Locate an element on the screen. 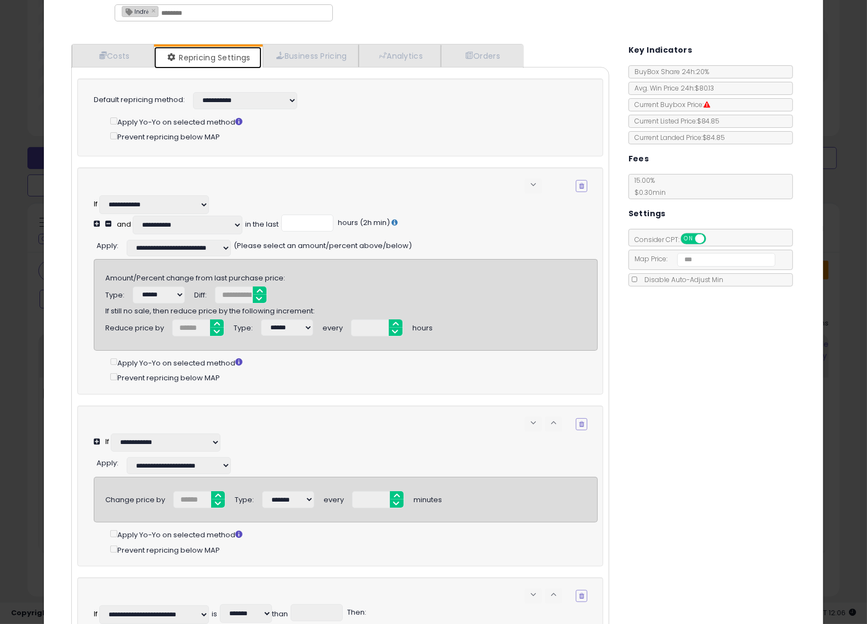 Image resolution: width=867 pixels, height=624 pixels. h5: Key Indicators is located at coordinates (661, 50).